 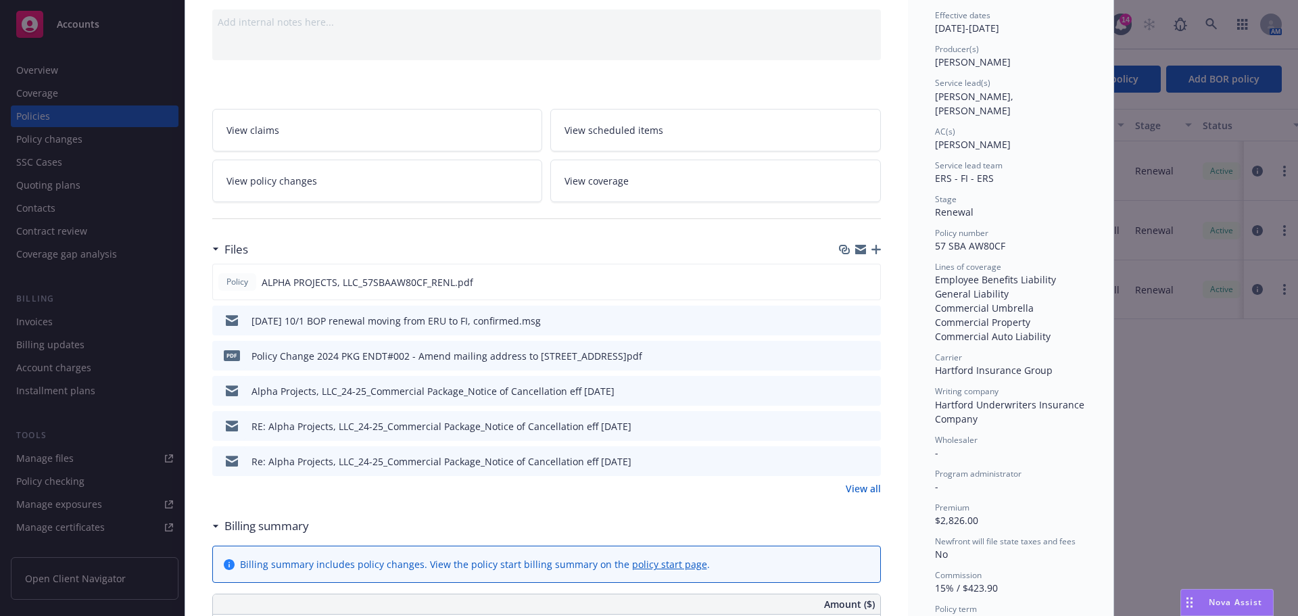 What do you see at coordinates (957, 520) in the screenshot?
I see `span: $2,826.00` at bounding box center [957, 520].